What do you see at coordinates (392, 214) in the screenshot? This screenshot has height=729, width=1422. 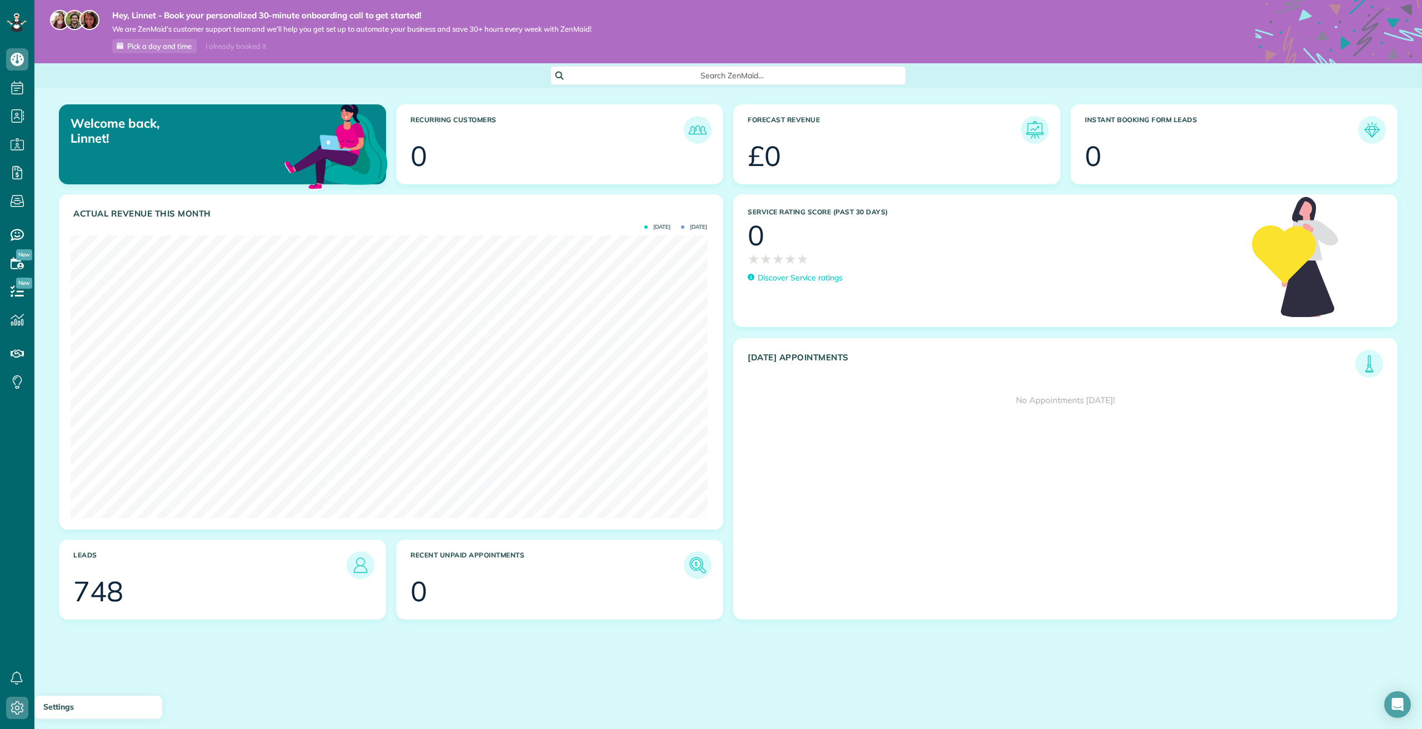 I see `h3: Actual Revenue this month` at bounding box center [392, 214].